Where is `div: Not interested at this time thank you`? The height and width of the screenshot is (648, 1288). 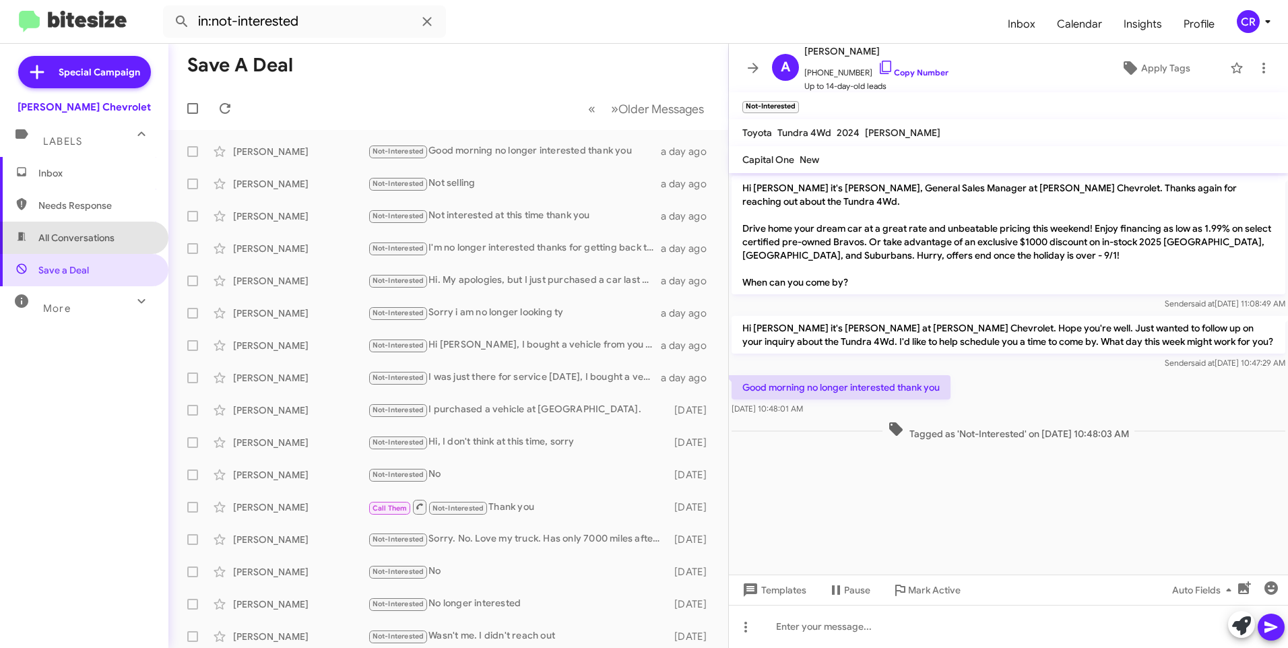 div: Not interested at this time thank you is located at coordinates (514, 216).